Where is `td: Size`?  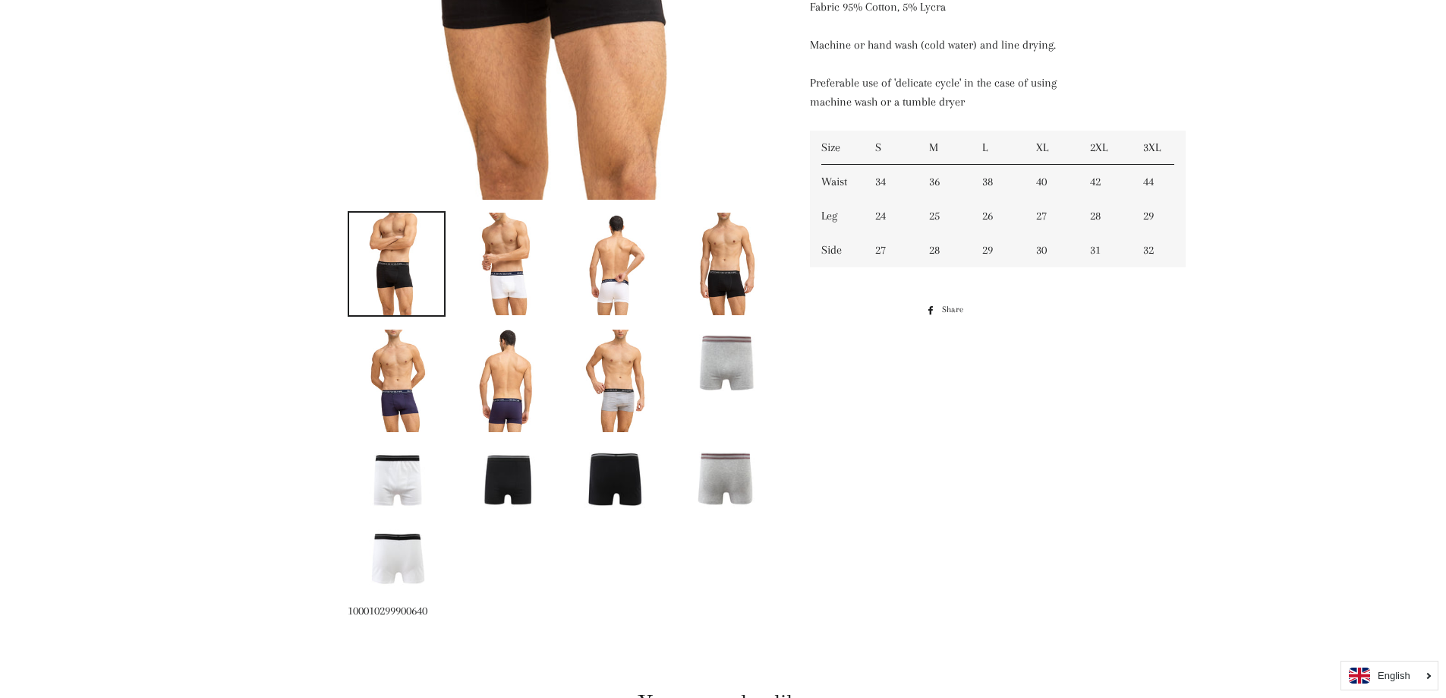 td: Size is located at coordinates (836, 147).